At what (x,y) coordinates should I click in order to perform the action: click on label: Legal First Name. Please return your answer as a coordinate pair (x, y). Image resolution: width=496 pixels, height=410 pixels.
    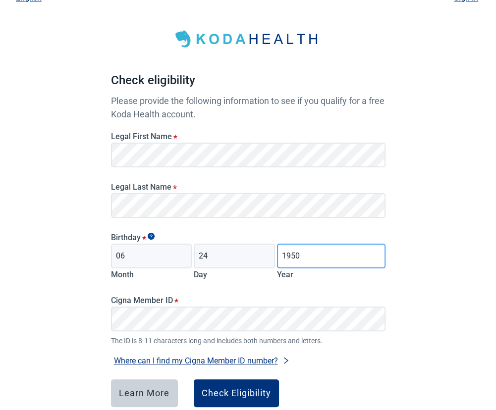
    Looking at the image, I should click on (248, 136).